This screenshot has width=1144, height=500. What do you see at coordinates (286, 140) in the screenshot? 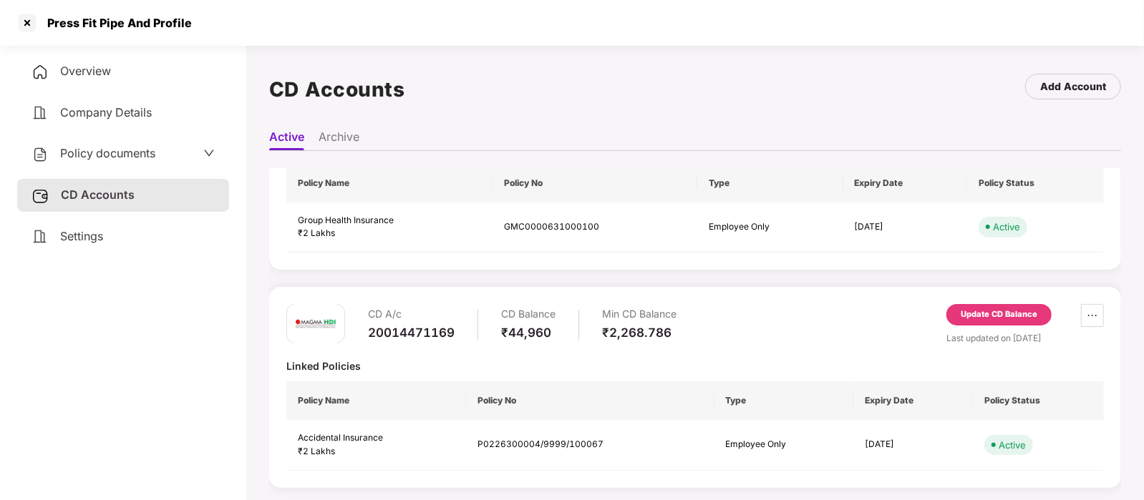
I see `li: Active` at bounding box center [286, 140].